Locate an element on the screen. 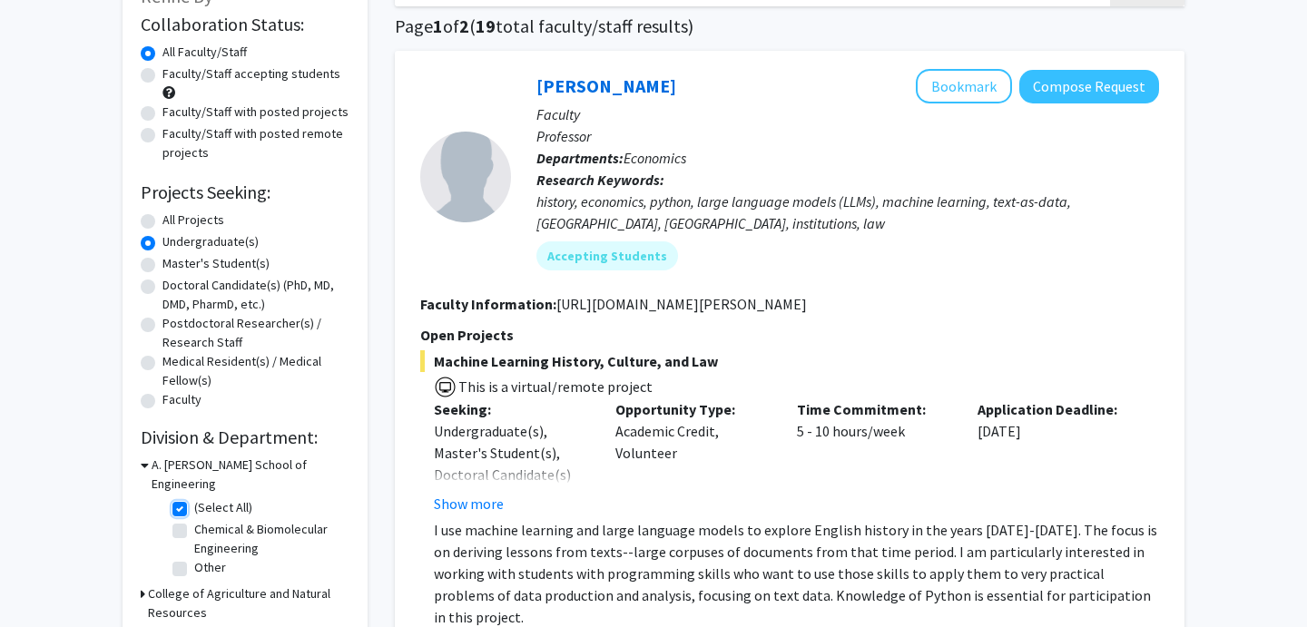  label: Undergraduate(s) is located at coordinates (211, 241).